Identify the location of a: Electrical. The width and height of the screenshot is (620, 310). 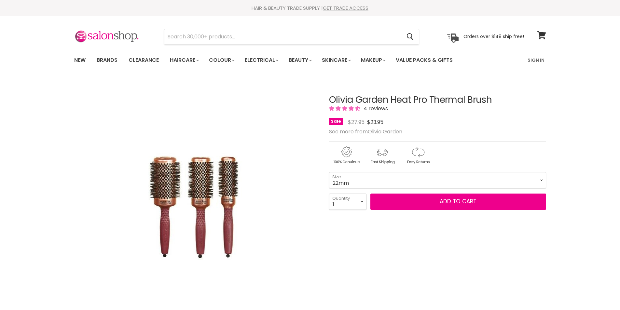
(261, 60).